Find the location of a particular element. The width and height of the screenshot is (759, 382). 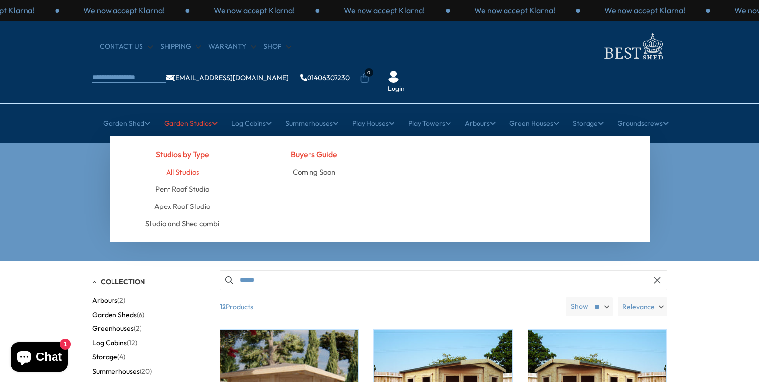

a: Storage is located at coordinates (588, 123).